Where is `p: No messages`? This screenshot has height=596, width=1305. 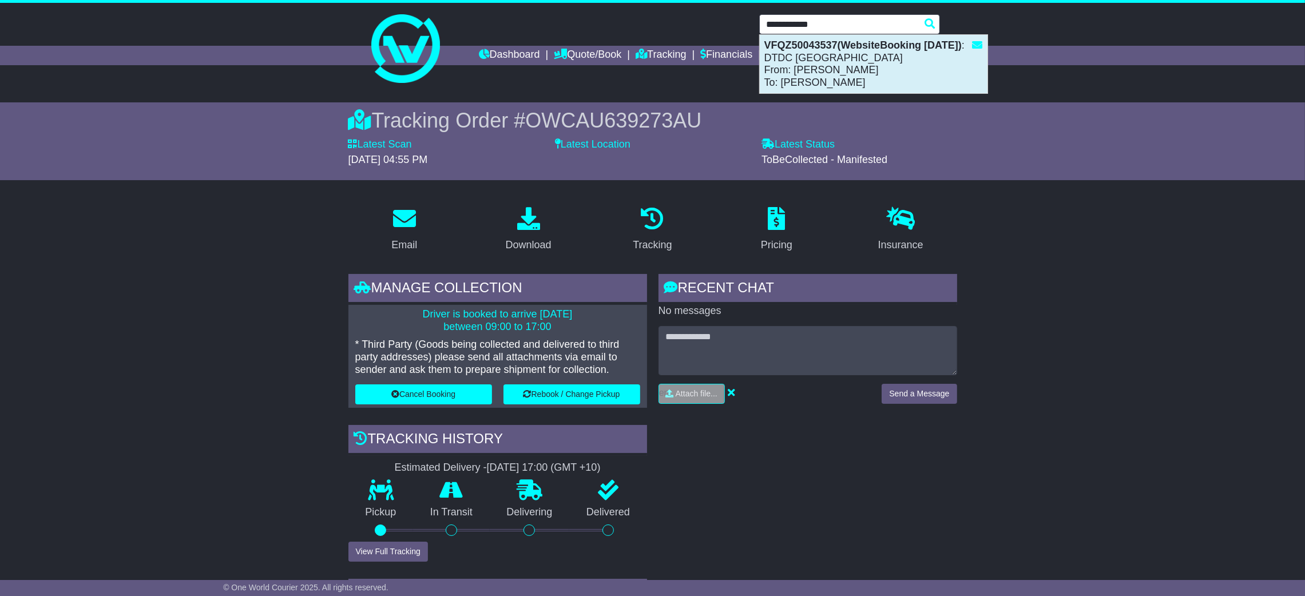
p: No messages is located at coordinates (808, 311).